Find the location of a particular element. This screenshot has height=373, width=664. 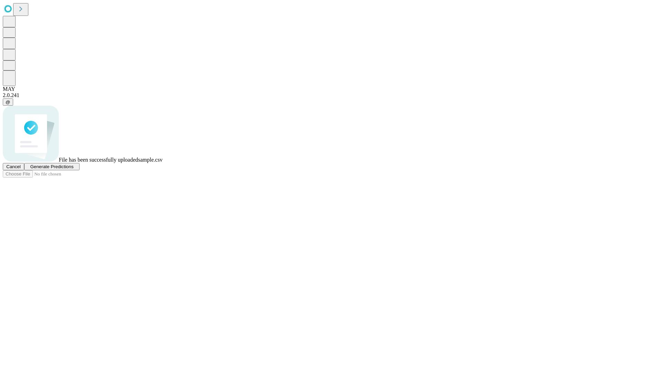

button: Generate Predictions is located at coordinates (52, 167).